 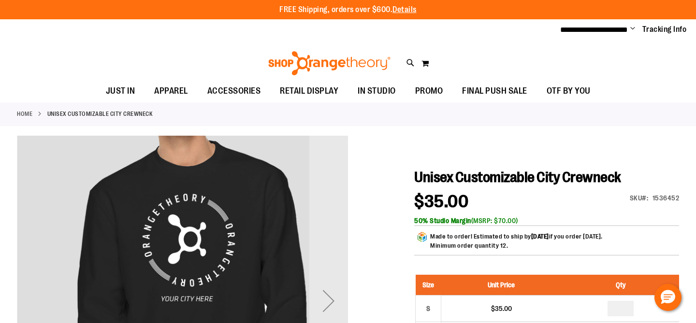 What do you see at coordinates (428, 309) in the screenshot?
I see `div: S` at bounding box center [428, 309].